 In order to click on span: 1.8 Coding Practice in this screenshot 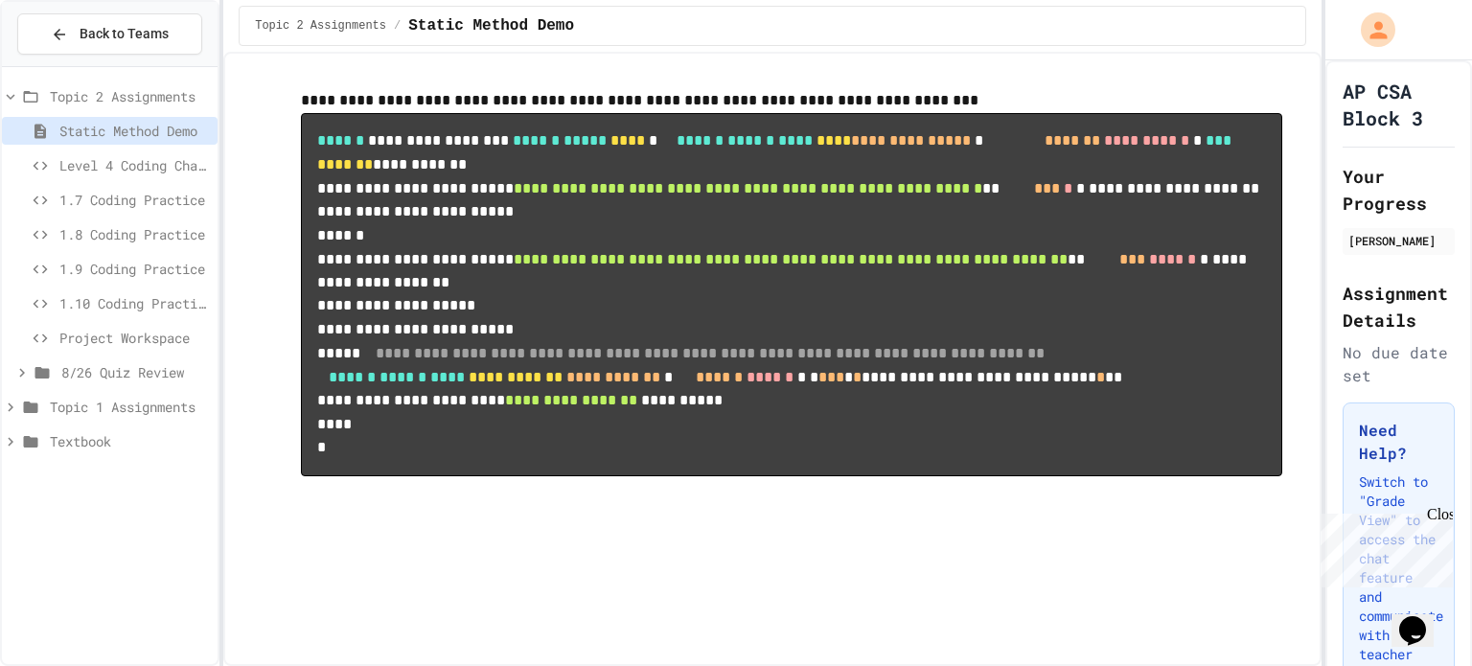, I will do `click(134, 234)`.